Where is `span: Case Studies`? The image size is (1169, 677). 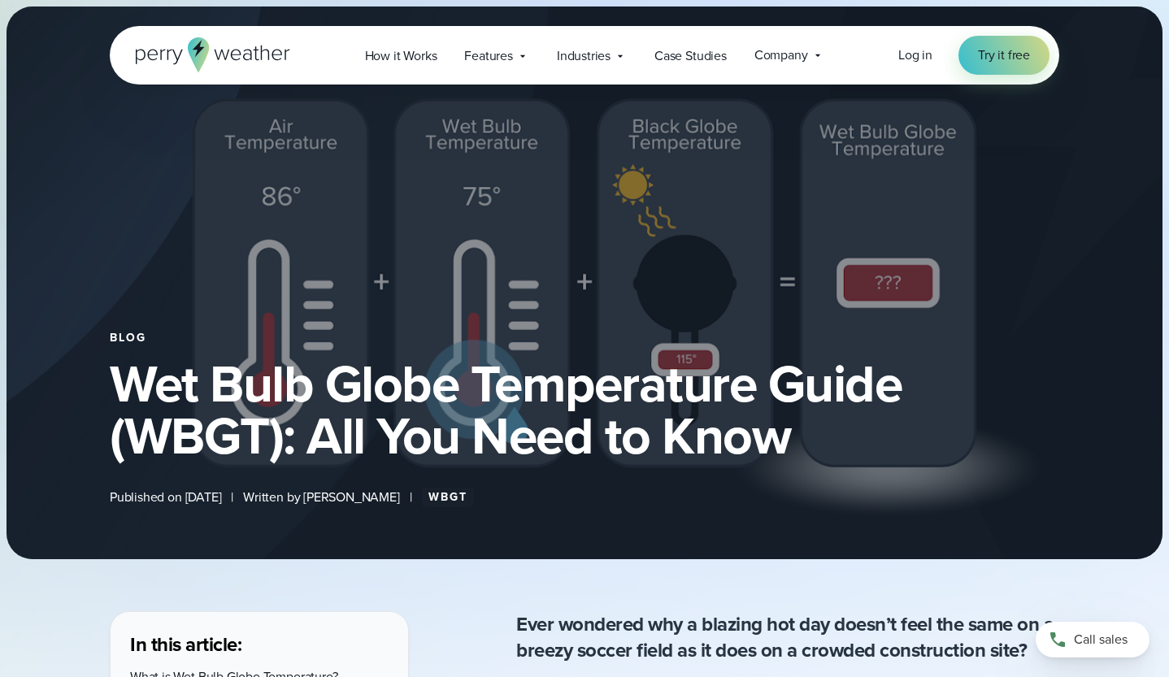 span: Case Studies is located at coordinates (690, 56).